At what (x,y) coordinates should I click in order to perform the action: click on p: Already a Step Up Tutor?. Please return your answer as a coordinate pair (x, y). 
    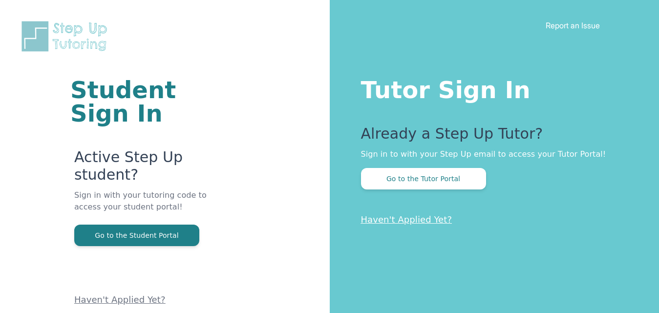
    Looking at the image, I should click on (490, 137).